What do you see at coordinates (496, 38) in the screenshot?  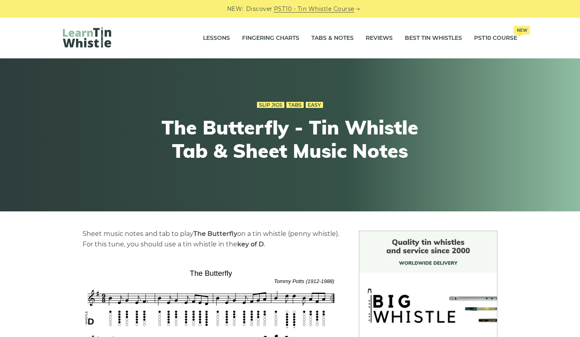 I see `a: PST10 CourseNew` at bounding box center [496, 38].